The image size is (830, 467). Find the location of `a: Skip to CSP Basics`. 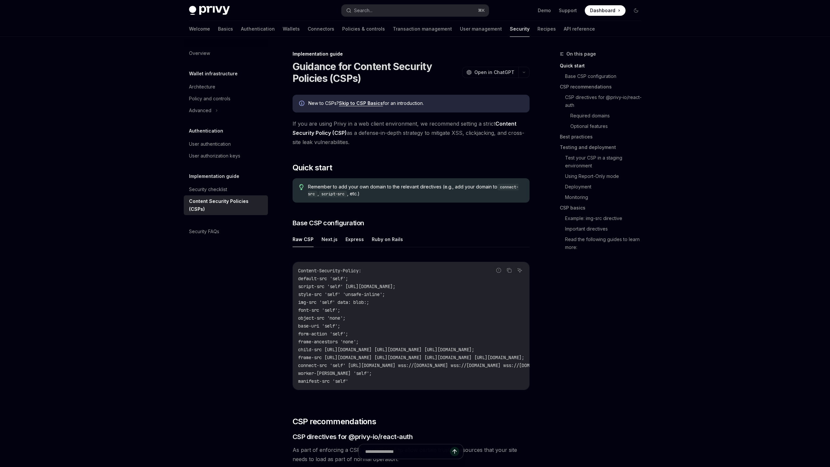

a: Skip to CSP Basics is located at coordinates (361, 103).